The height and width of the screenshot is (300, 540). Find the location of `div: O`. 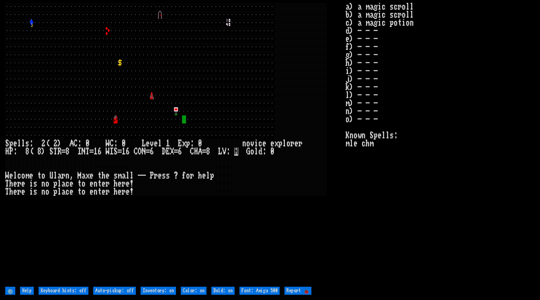

div: O is located at coordinates (140, 152).